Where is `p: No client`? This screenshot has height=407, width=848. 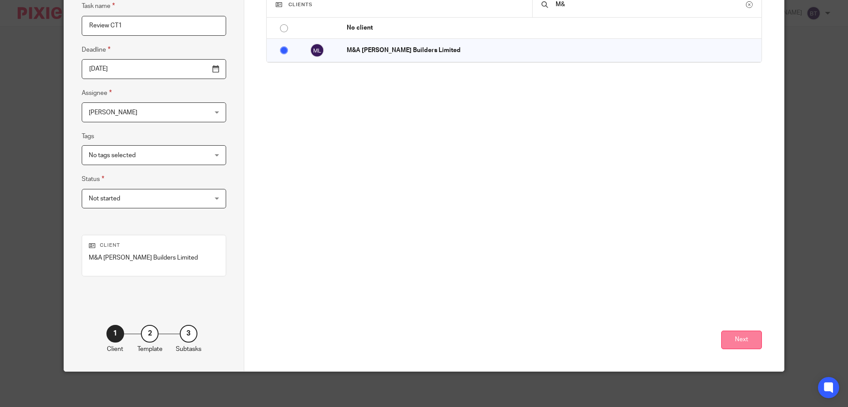
p: No client is located at coordinates (552, 28).